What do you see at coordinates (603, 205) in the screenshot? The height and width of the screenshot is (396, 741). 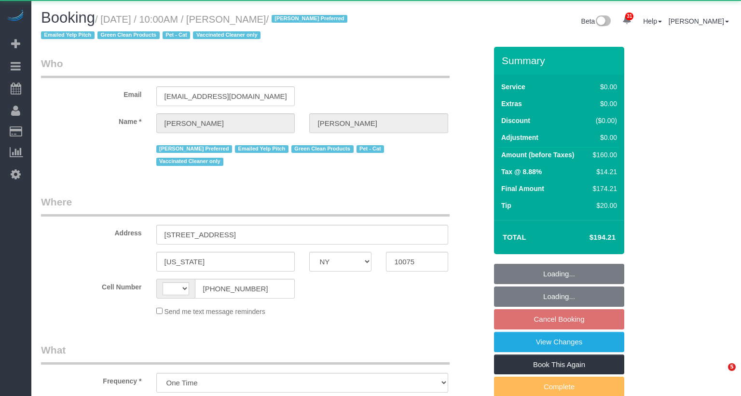 I see `div: $20.00` at bounding box center [603, 205].